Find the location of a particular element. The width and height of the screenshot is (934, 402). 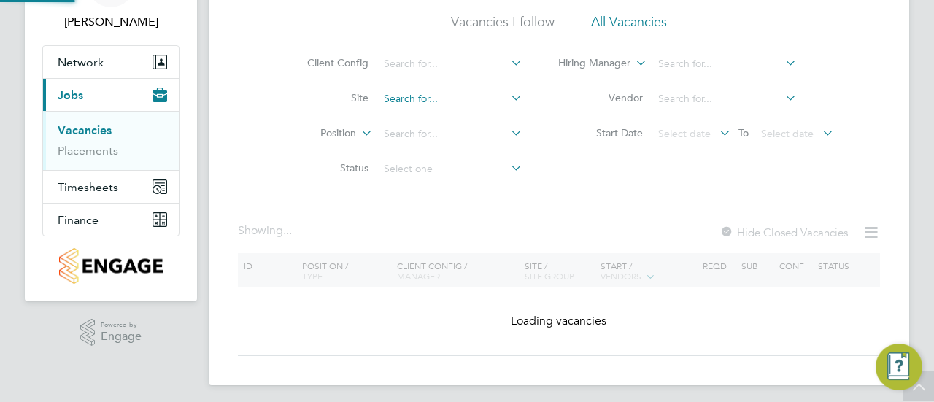

button: Jobs is located at coordinates (111, 95).